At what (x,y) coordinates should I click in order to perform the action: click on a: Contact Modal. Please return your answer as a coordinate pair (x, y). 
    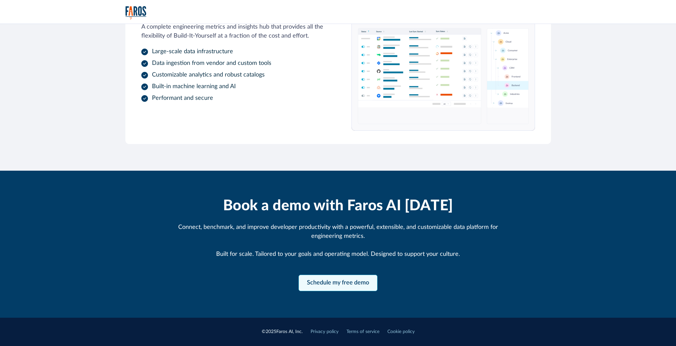
    Looking at the image, I should click on (338, 283).